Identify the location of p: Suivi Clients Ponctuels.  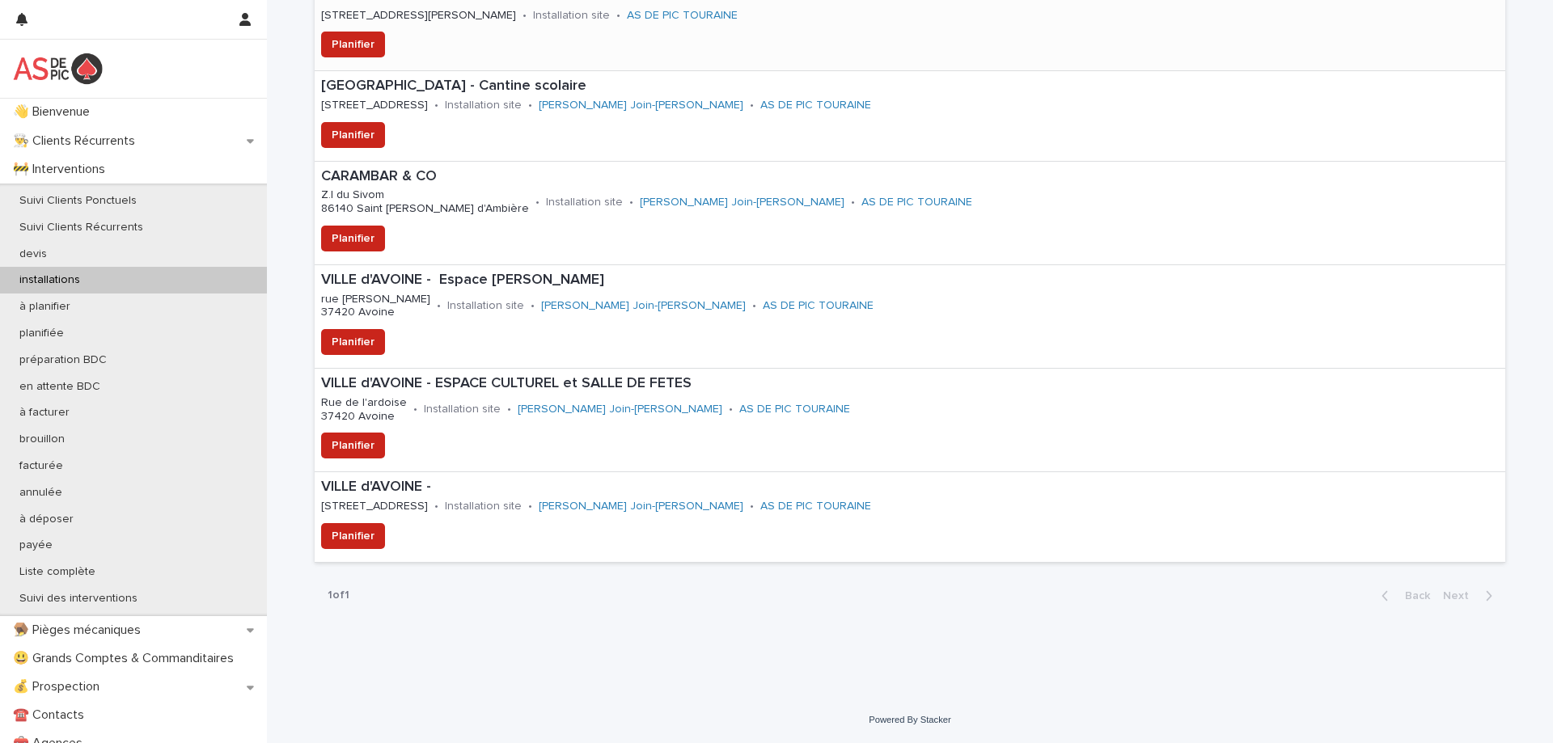
(78, 201).